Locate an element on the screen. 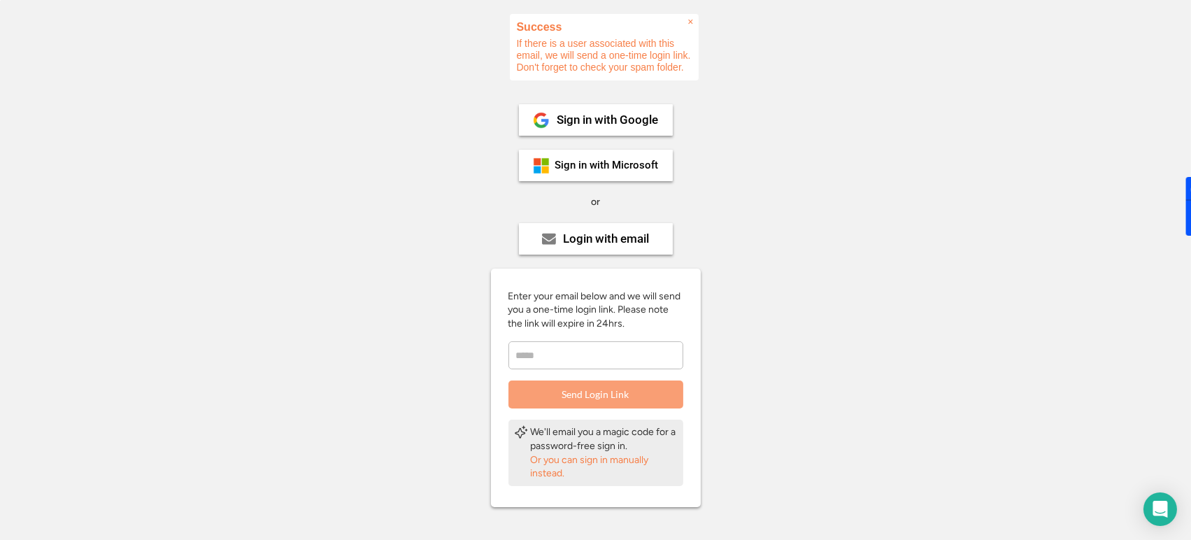  div: Enter your email below and we will send you a one-time login link. Please note the link will expi... is located at coordinates (596, 310).